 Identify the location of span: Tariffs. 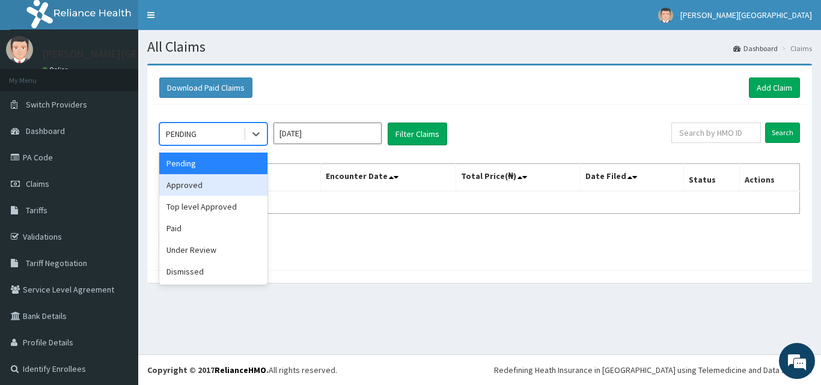
(37, 210).